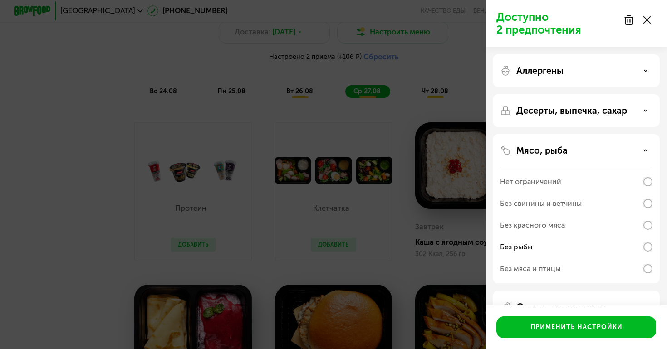  I want to click on p: Доступно 2 предпочтения, so click(557, 24).